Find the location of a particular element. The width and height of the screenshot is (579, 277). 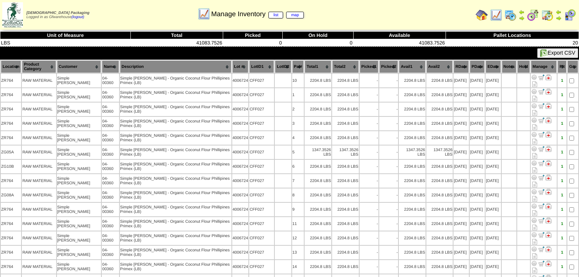

th: Grp is located at coordinates (573, 67).